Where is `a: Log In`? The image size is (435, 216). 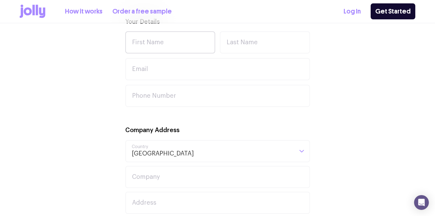 a: Log In is located at coordinates (352, 11).